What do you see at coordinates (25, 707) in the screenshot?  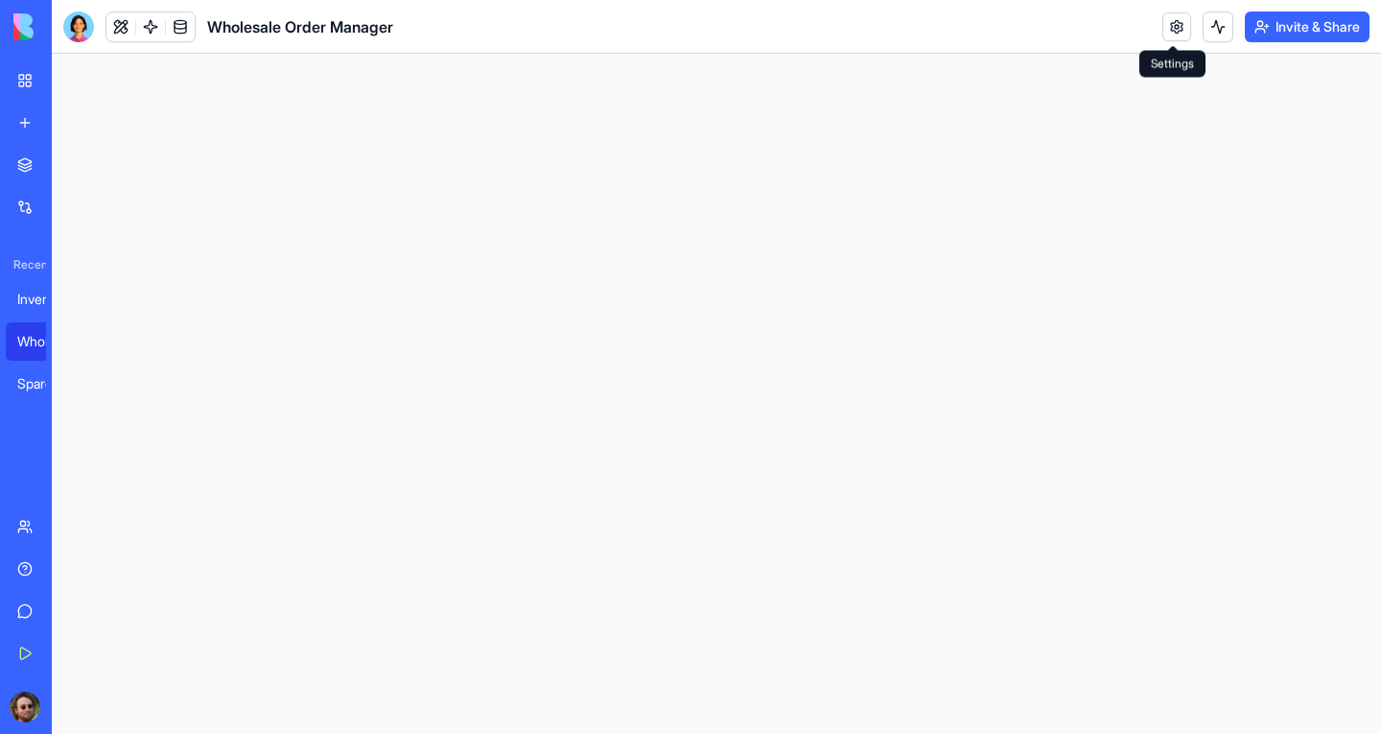 I see `img: ACg8ocLOzJOMfx9isZ1m78W96V-9B_-F0ZO2mgTmhXa4GGAzbULkhUdz=s96-c` at bounding box center [25, 707].